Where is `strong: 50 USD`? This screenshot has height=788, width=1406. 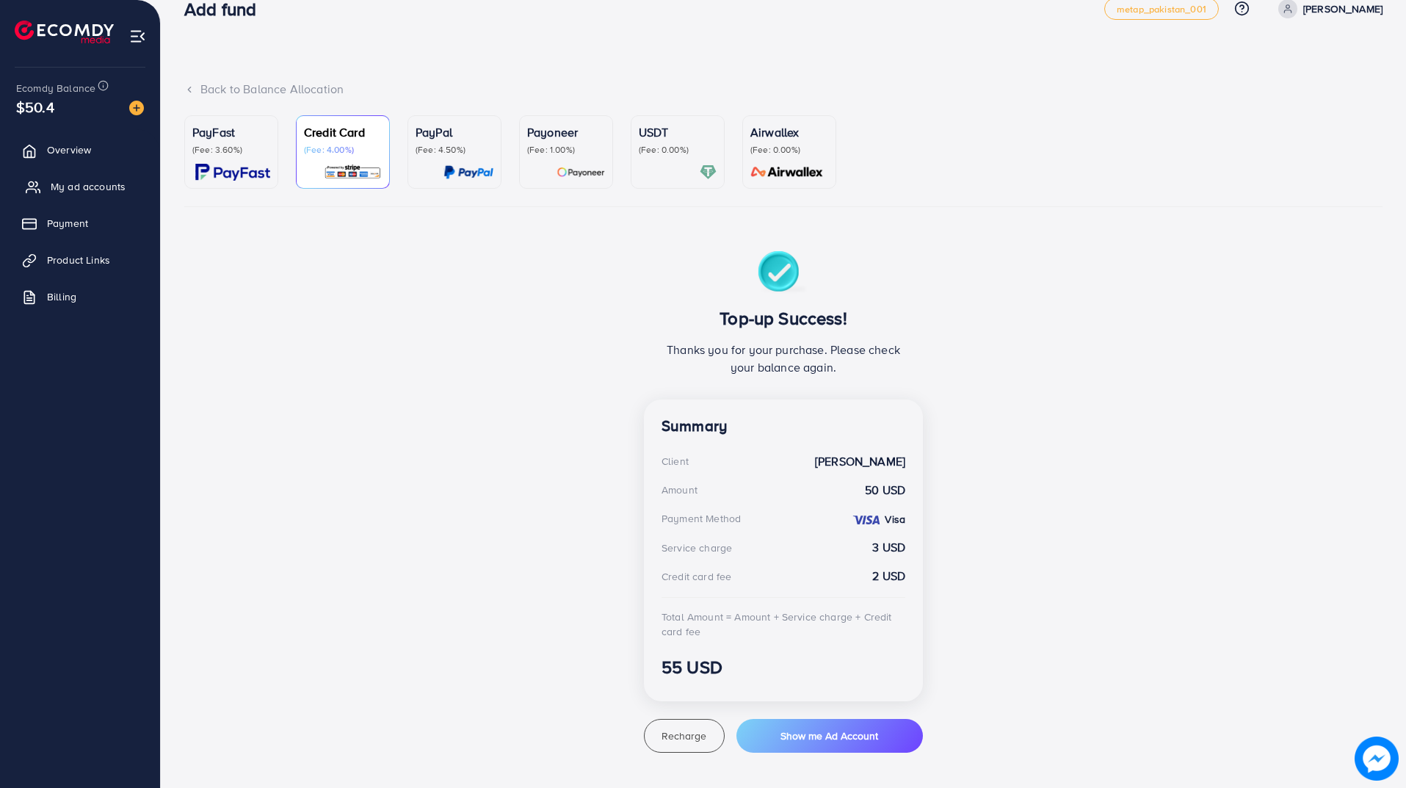 strong: 50 USD is located at coordinates (885, 490).